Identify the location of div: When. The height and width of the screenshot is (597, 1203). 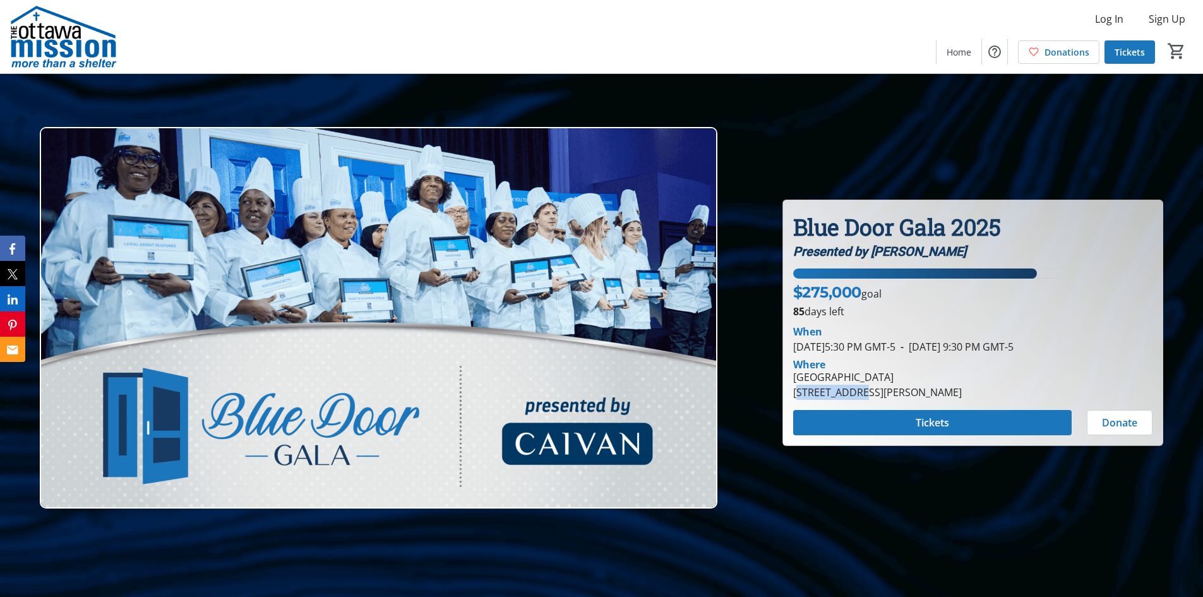
(808, 331).